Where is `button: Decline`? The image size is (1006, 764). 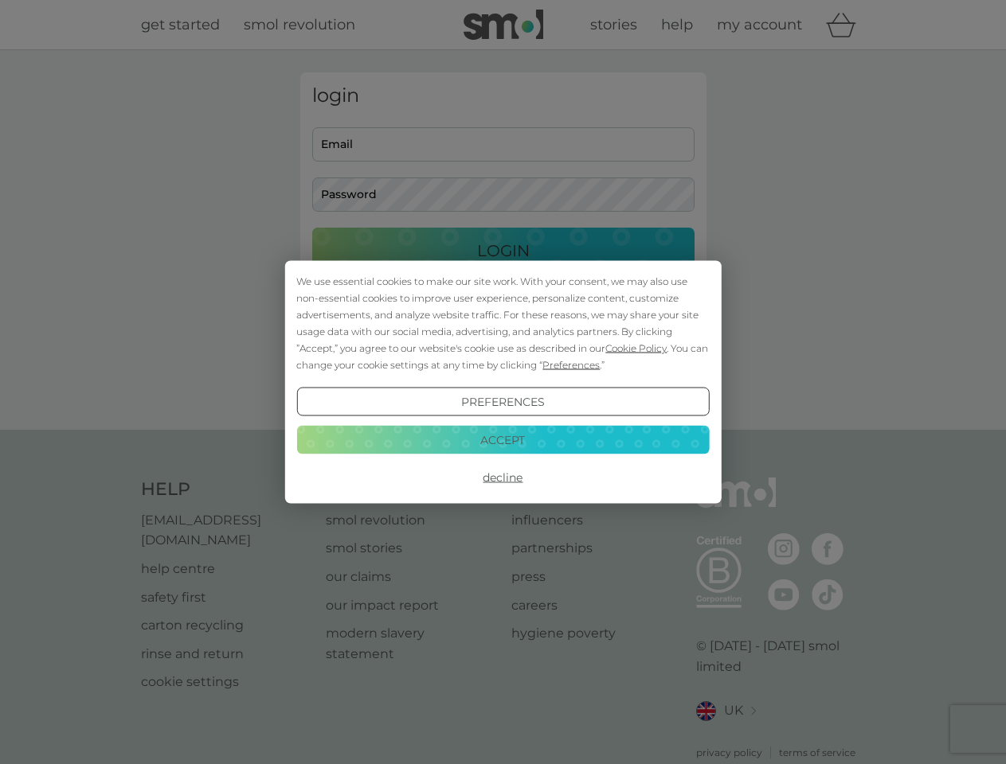
button: Decline is located at coordinates (502, 478).